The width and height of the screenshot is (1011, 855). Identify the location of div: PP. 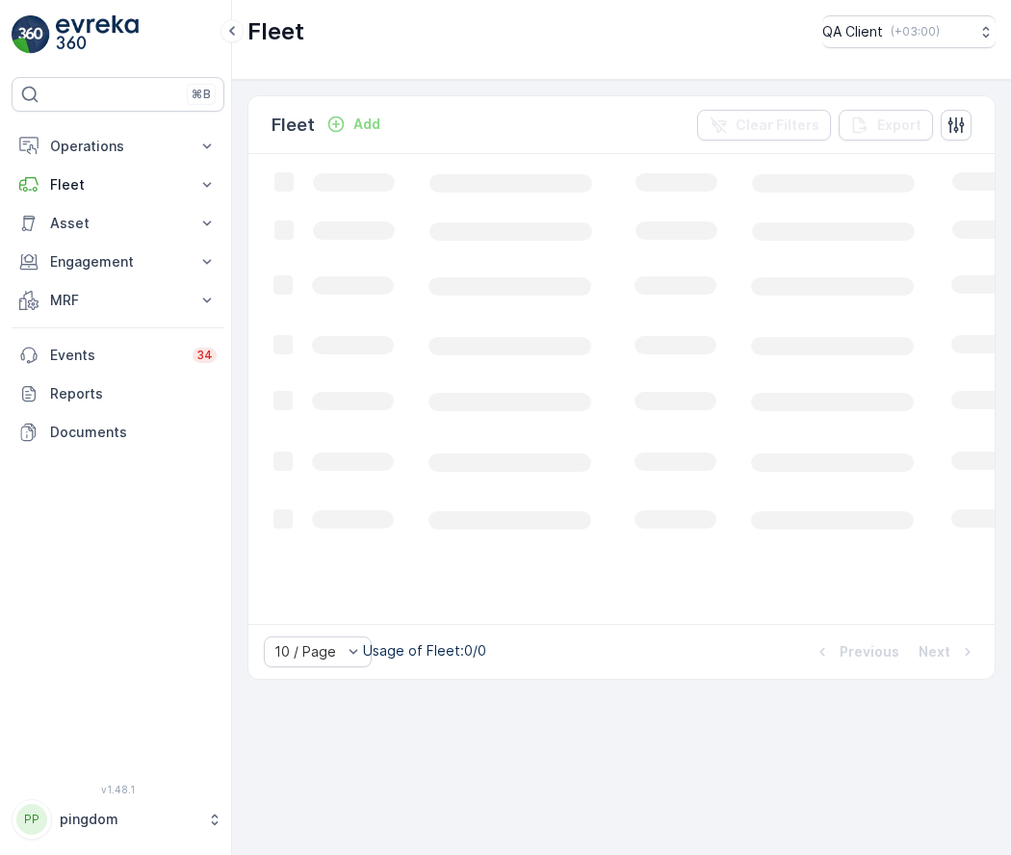
(32, 820).